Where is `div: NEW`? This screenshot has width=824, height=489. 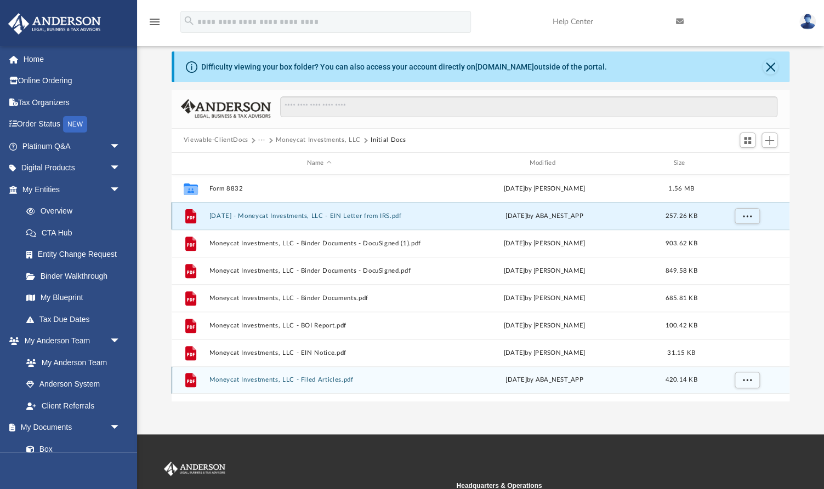
div: NEW is located at coordinates (75, 124).